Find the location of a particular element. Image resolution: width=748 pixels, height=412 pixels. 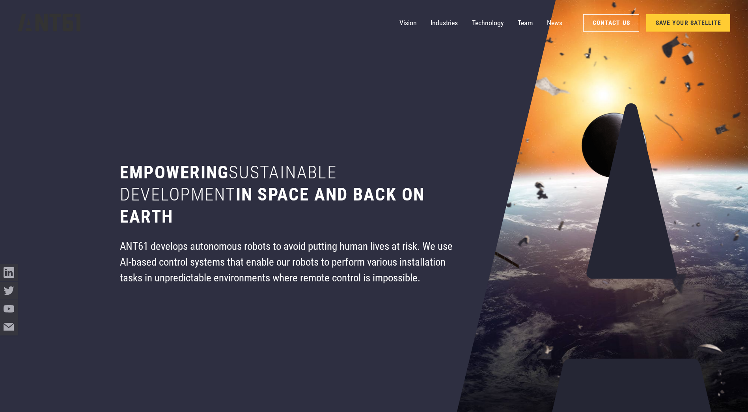

h1: Empowering in space and back on earth is located at coordinates (290, 194).